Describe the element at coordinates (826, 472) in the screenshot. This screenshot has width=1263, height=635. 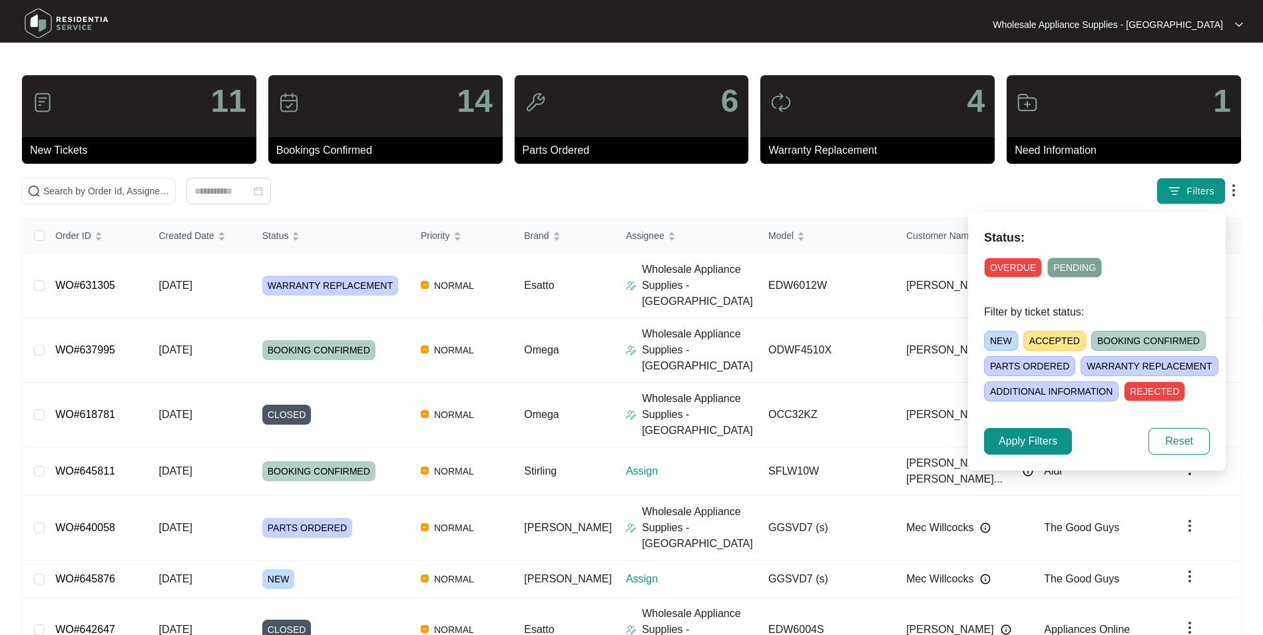
I see `td: SFLW10W` at that location.